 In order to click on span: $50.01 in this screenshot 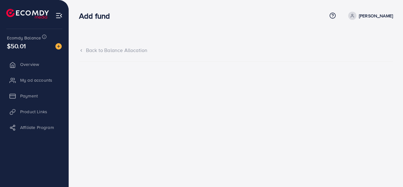, I will do `click(16, 46)`.